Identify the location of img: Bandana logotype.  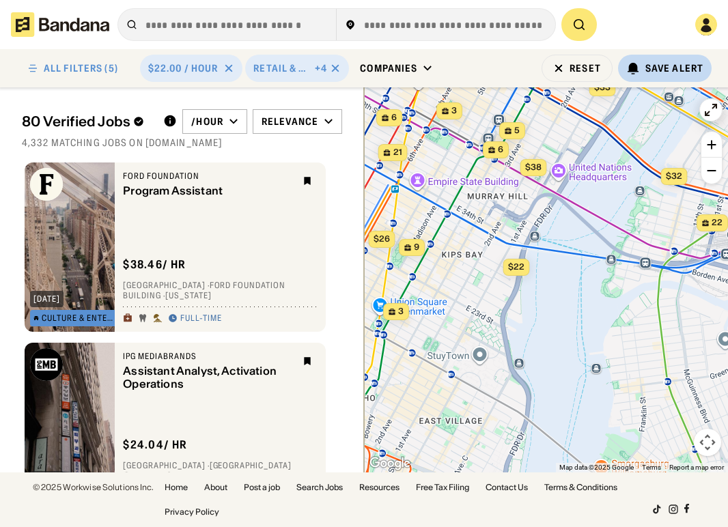
(60, 25).